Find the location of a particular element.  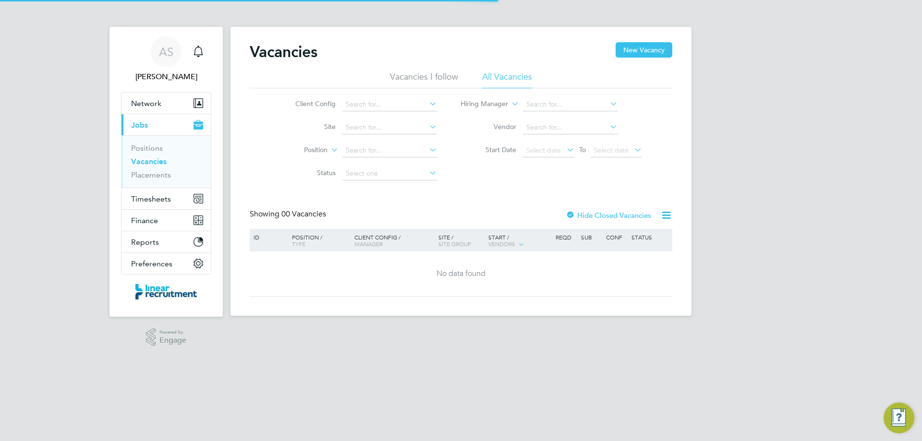

span: Network is located at coordinates (146, 103).